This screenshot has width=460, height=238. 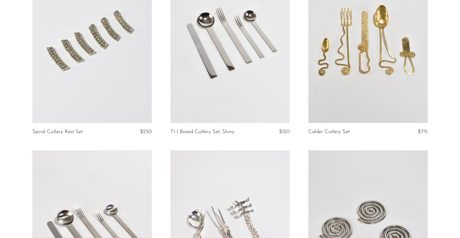 What do you see at coordinates (329, 132) in the screenshot?
I see `a: Calder Cutlery Set` at bounding box center [329, 132].